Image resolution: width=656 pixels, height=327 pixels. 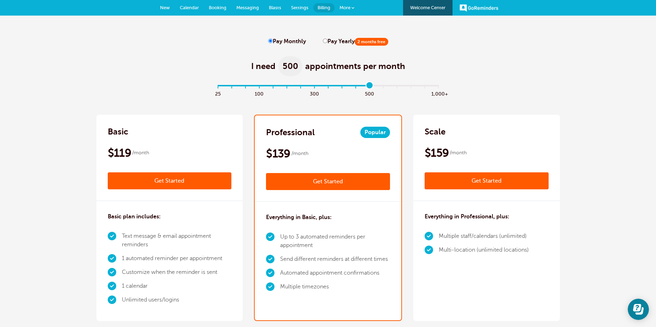 What do you see at coordinates (263, 66) in the screenshot?
I see `span: I need` at bounding box center [263, 66].